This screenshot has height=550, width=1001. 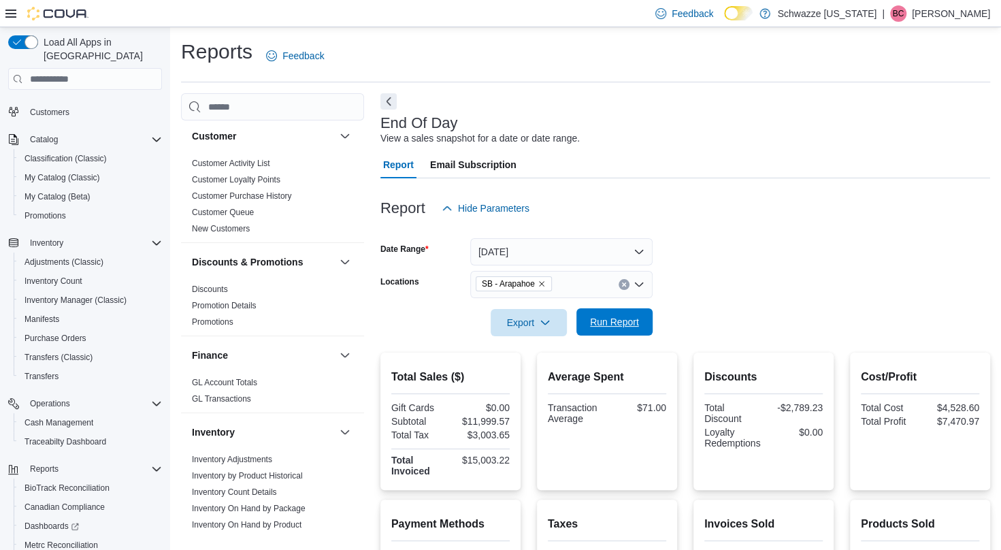 What do you see at coordinates (67, 488) in the screenshot?
I see `a: BioTrack Reconciliation` at bounding box center [67, 488].